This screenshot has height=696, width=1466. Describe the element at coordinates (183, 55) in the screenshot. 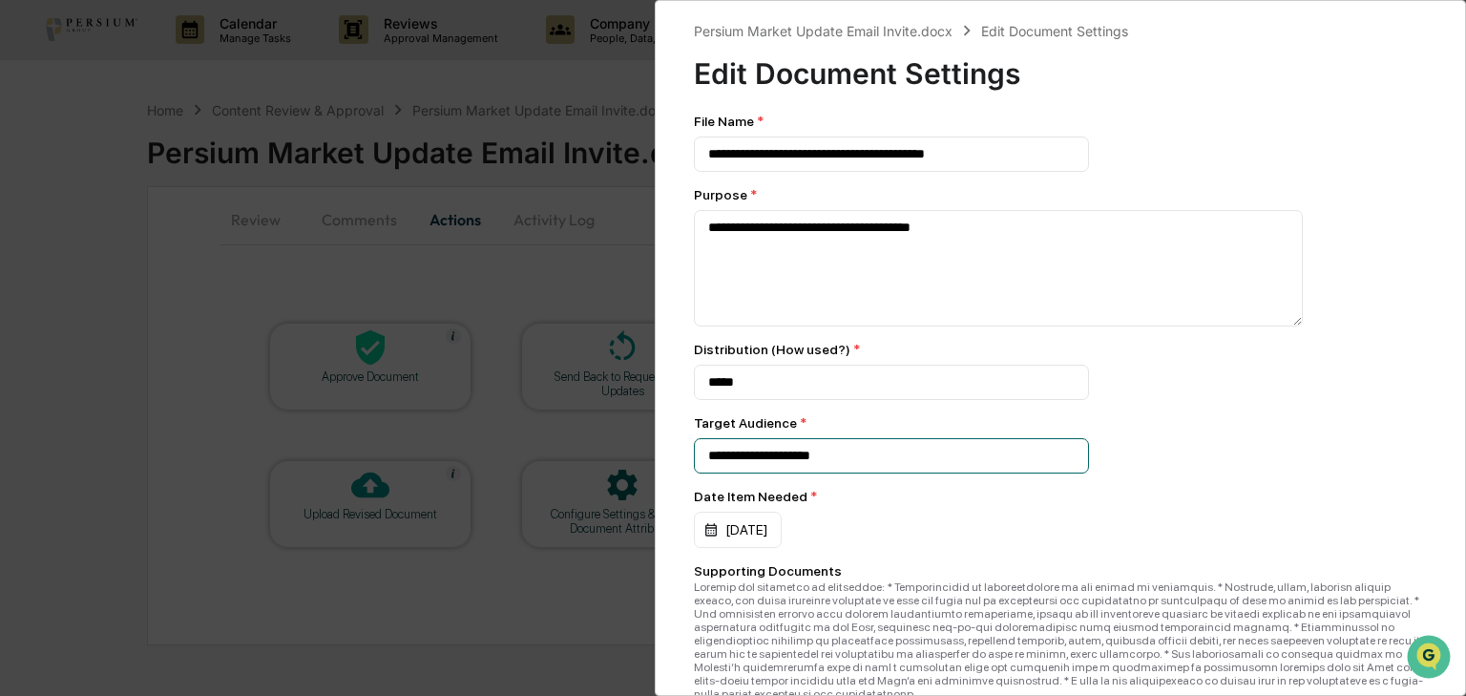

I see `p: How can we help?` at that location.